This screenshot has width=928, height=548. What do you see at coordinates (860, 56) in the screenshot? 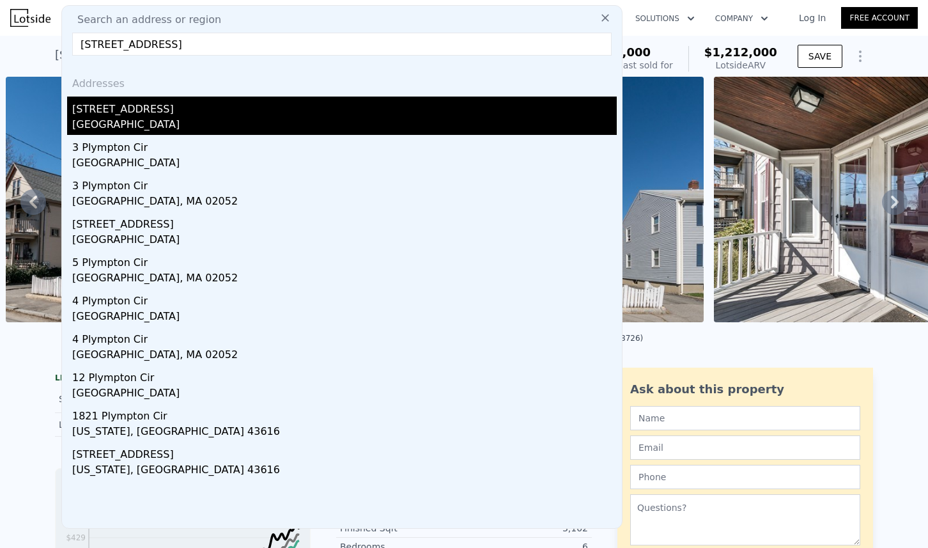
I see `button: Show Options` at bounding box center [860, 56].